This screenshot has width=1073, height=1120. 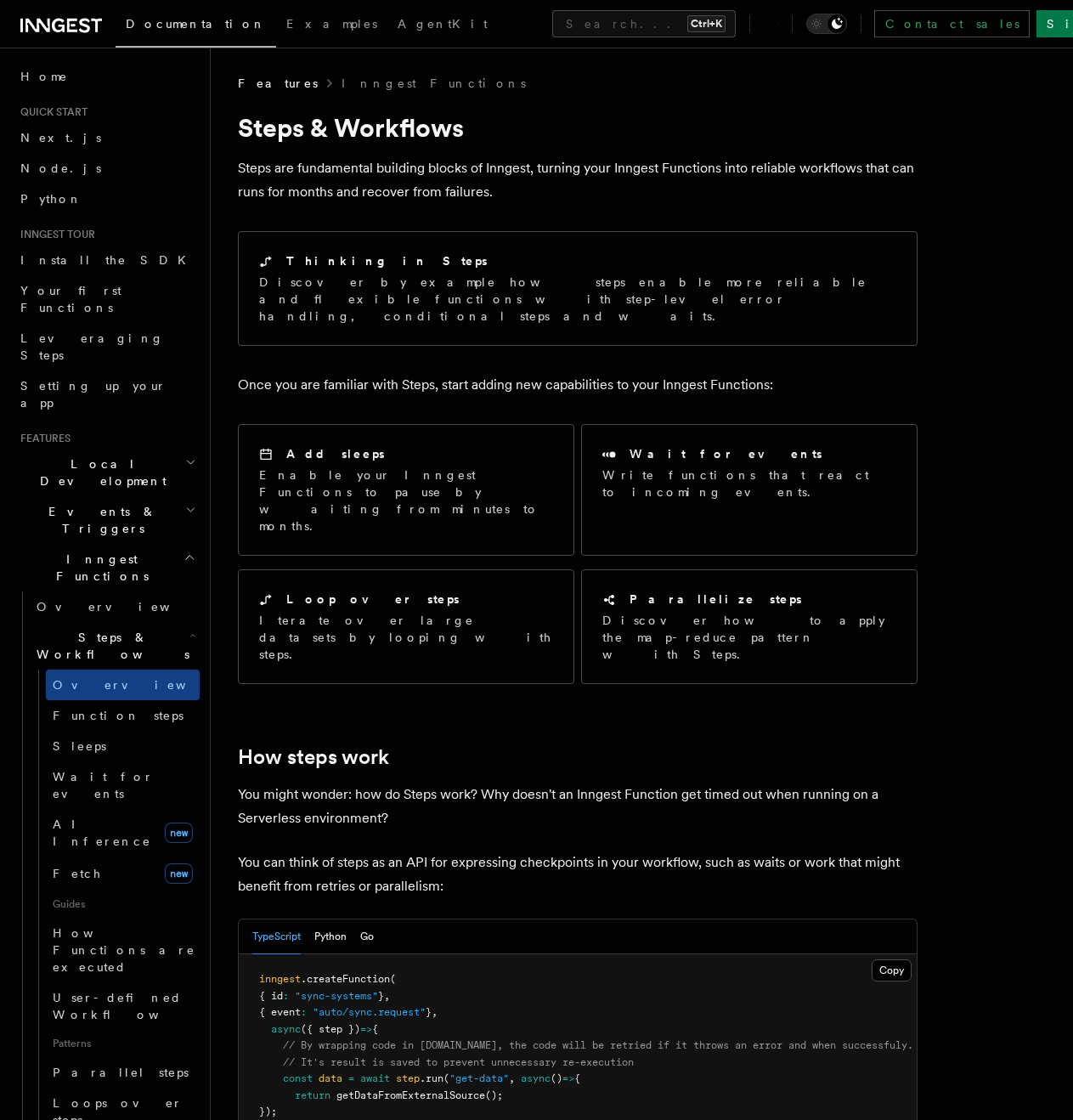 What do you see at coordinates (106, 520) in the screenshot?
I see `button: Events & Triggers` at bounding box center [106, 520].